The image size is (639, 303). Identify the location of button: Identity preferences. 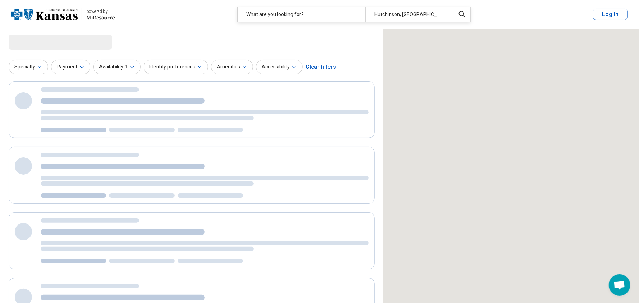
(176, 67).